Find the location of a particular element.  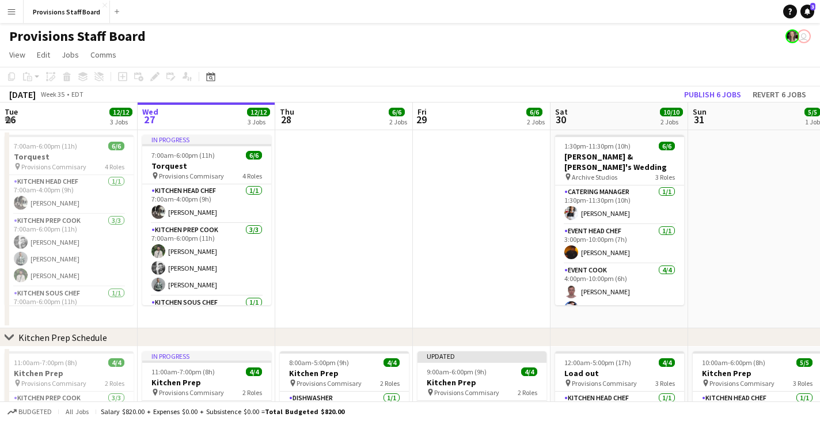

span: Fri is located at coordinates (422, 112).